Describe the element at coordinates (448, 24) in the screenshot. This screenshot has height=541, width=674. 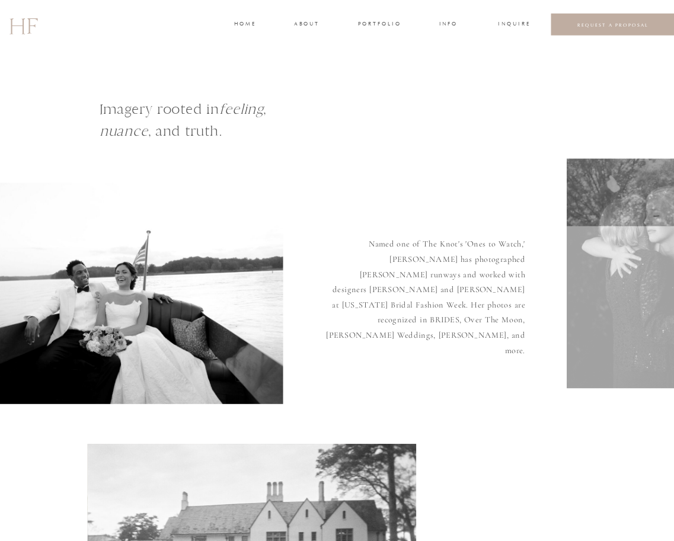
I see `h3: INFO` at that location.